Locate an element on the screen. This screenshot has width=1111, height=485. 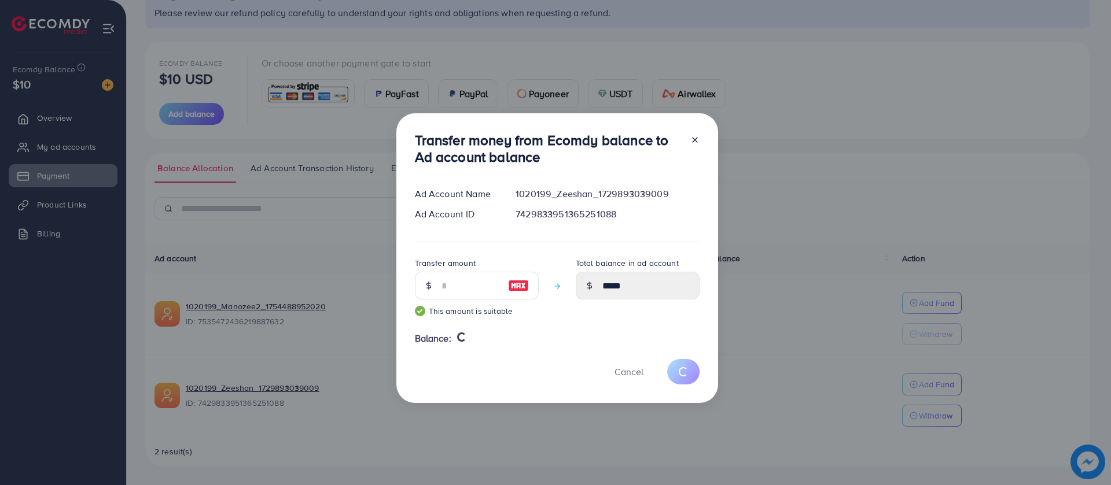
small: This amount is suitable is located at coordinates (477, 311).